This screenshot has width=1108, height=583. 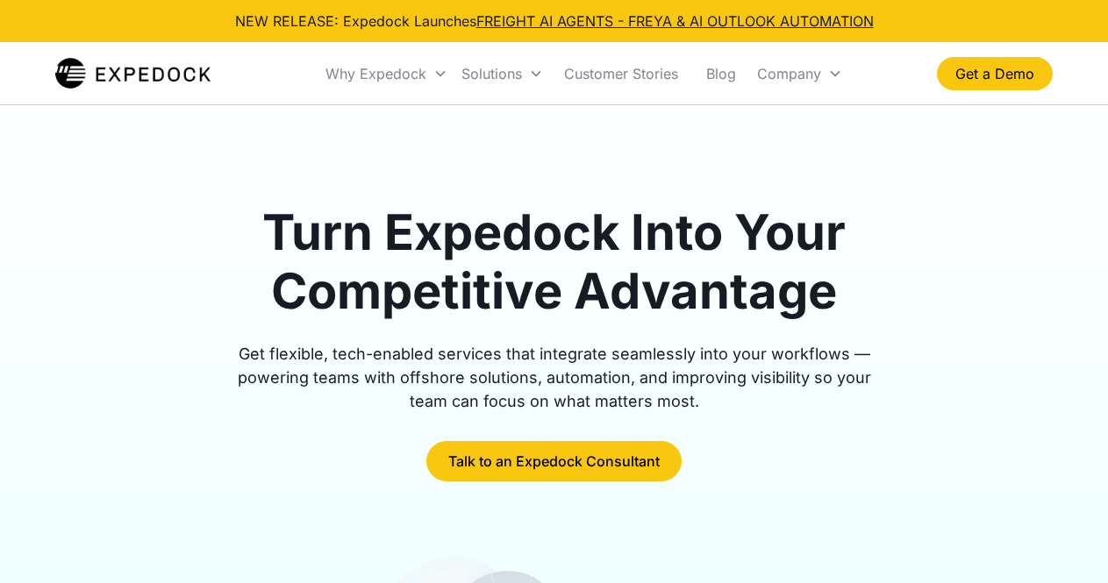 I want to click on a: Talk to an Expedock Consultant, so click(x=554, y=461).